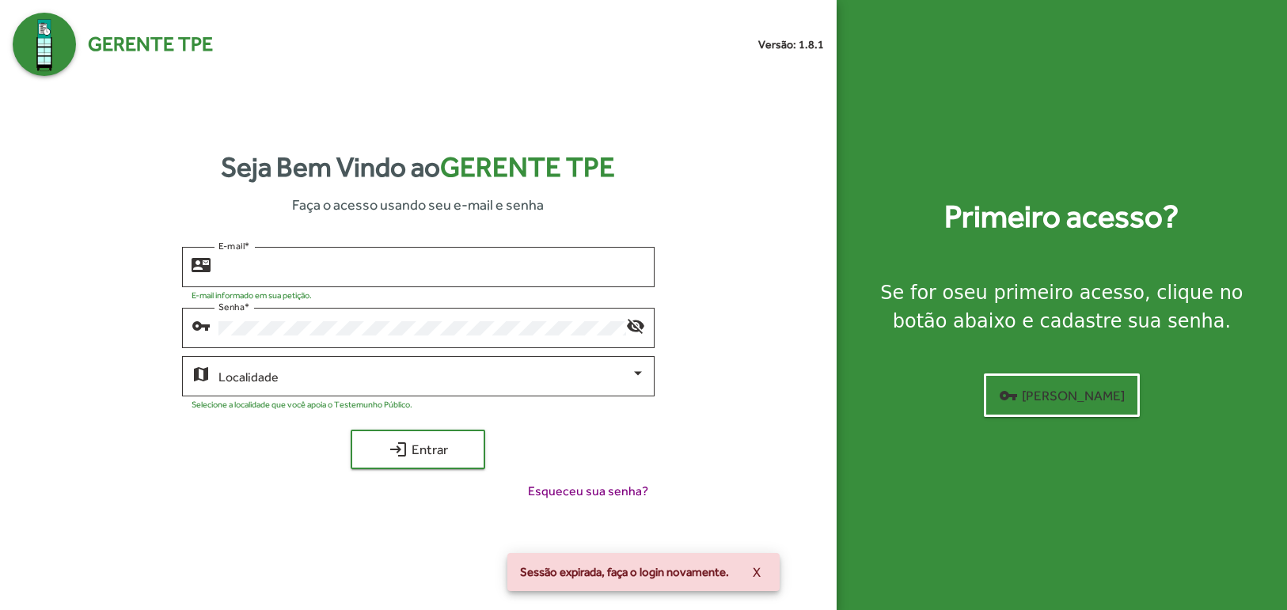 The height and width of the screenshot is (610, 1287). I want to click on span: X, so click(757, 572).